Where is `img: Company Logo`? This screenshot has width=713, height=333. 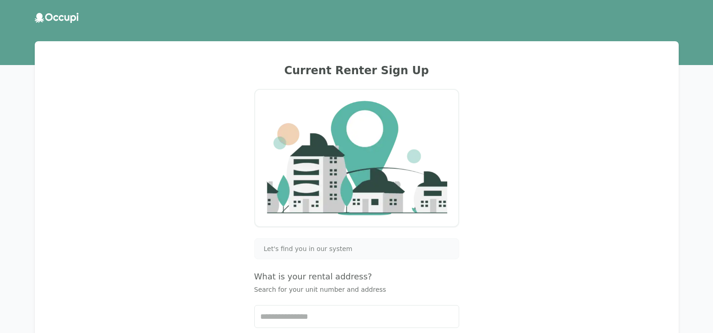 img: Company Logo is located at coordinates (357, 157).